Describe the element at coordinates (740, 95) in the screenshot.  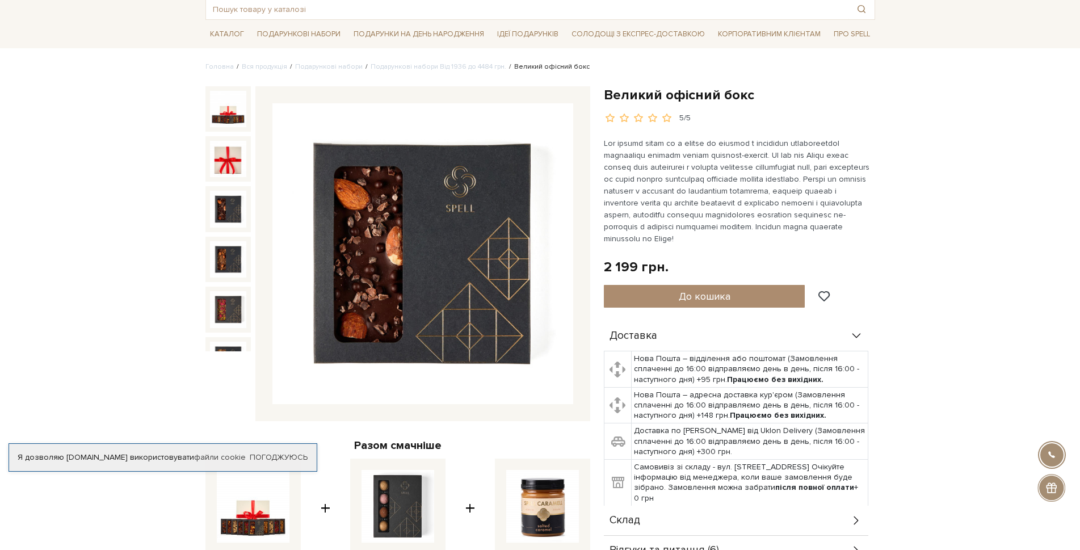
I see `h1: Великий офісний бокс` at that location.